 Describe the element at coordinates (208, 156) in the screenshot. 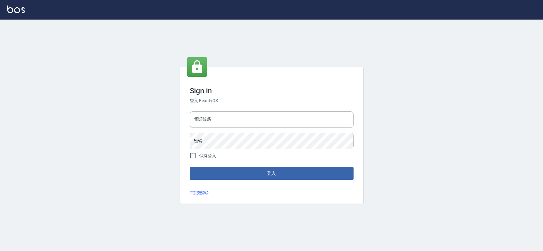

I see `span: 保持登入` at that location.